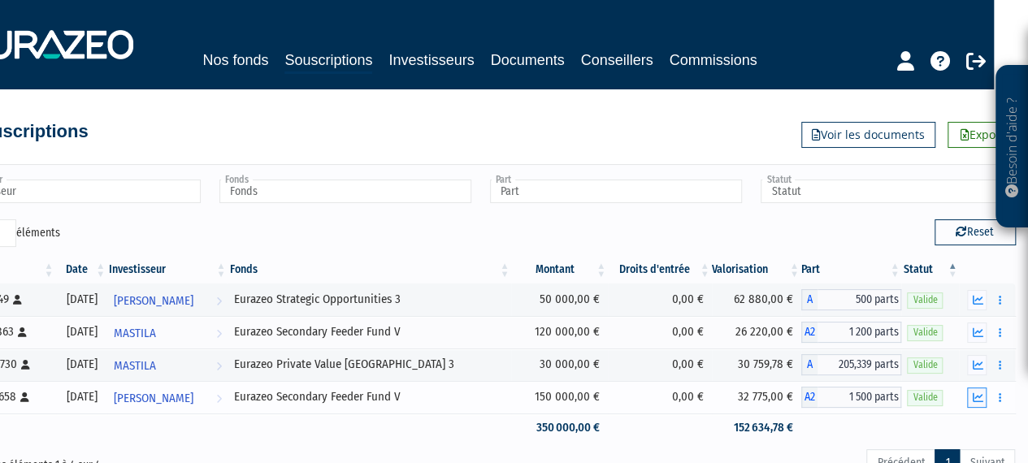 The height and width of the screenshot is (463, 1028). I want to click on td: 120 000,00 €, so click(559, 333).